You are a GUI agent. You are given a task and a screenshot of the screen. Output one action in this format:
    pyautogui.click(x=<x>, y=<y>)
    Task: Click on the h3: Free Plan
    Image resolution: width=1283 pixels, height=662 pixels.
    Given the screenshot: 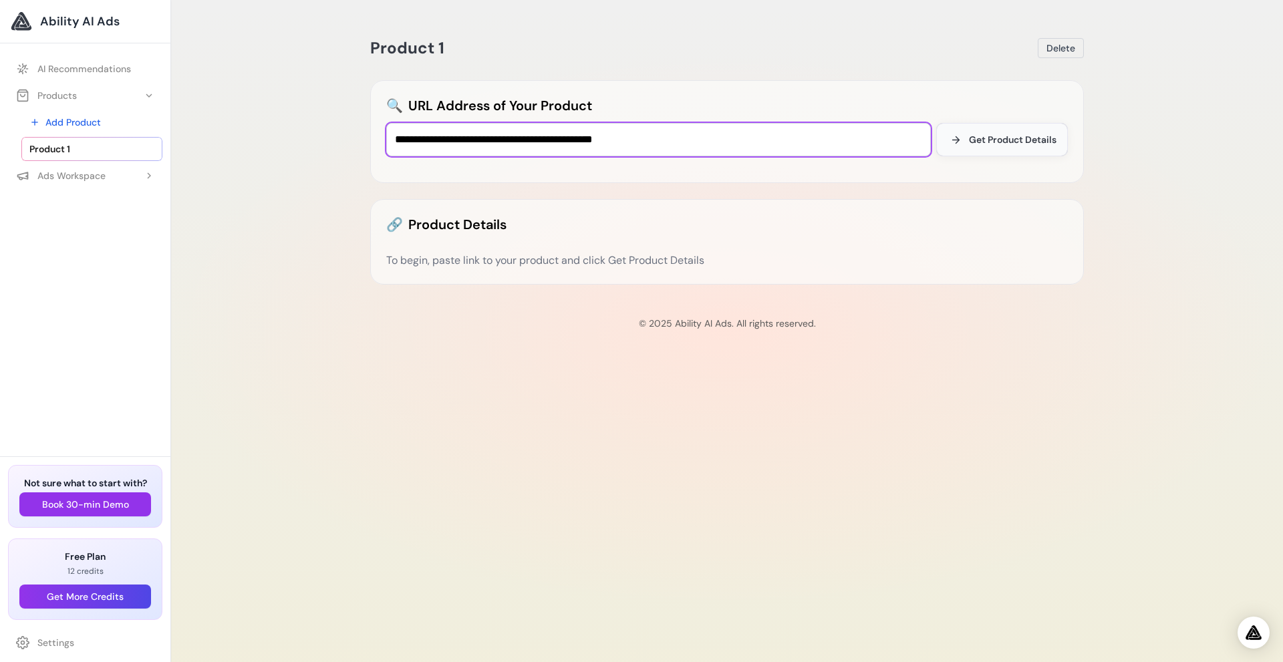 What is the action you would take?
    pyautogui.click(x=85, y=557)
    